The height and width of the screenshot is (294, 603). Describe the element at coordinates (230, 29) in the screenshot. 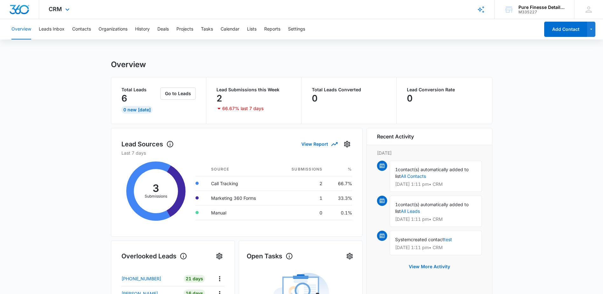

I see `button: Calendar` at that location.